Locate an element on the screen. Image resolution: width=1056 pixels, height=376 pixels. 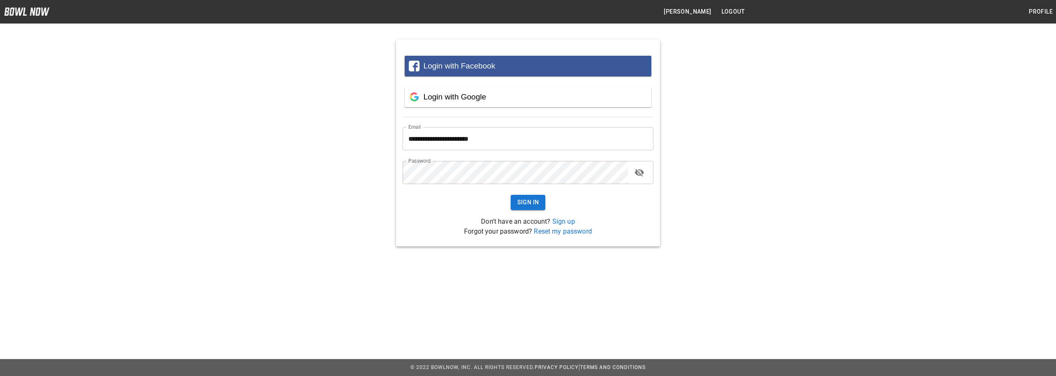
button: Sign In is located at coordinates (528, 202).